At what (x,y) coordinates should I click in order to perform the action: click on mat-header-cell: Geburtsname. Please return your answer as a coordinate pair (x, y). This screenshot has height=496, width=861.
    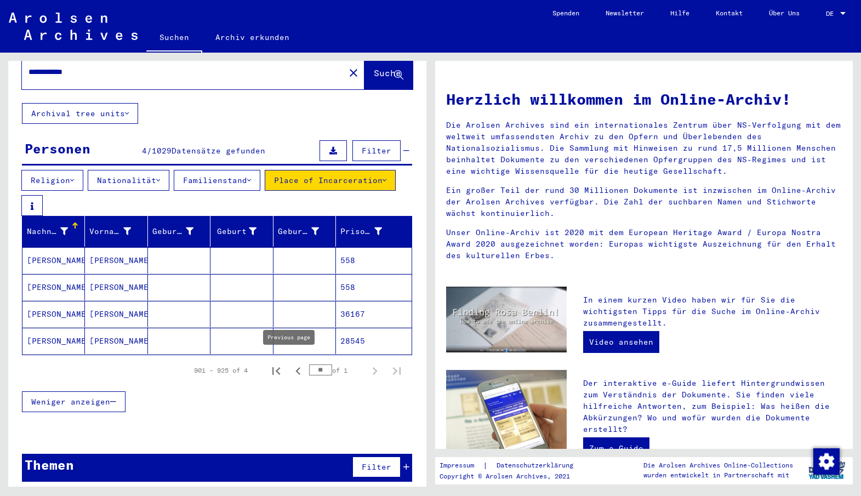
    Looking at the image, I should click on (179, 231).